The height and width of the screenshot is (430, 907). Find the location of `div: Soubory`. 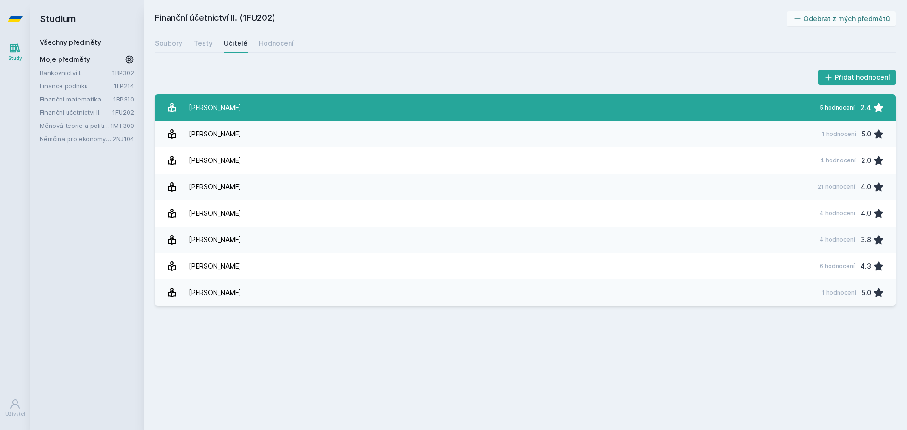

div: Soubory is located at coordinates (169, 43).